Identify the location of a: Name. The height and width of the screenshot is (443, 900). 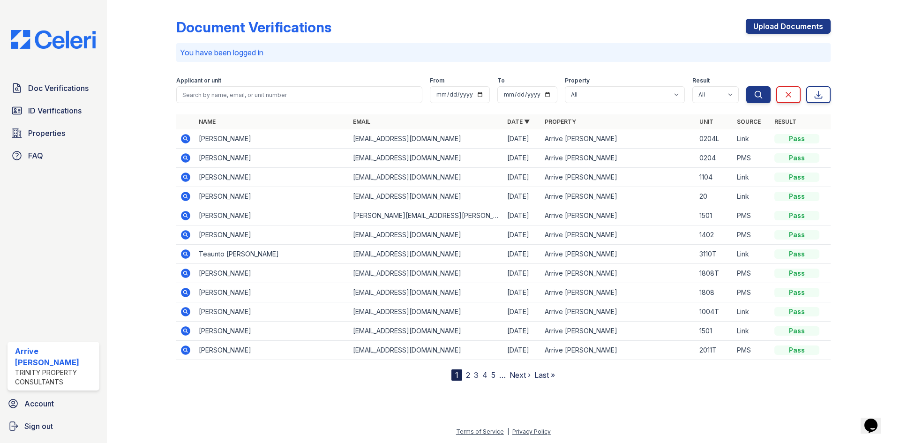
(207, 121).